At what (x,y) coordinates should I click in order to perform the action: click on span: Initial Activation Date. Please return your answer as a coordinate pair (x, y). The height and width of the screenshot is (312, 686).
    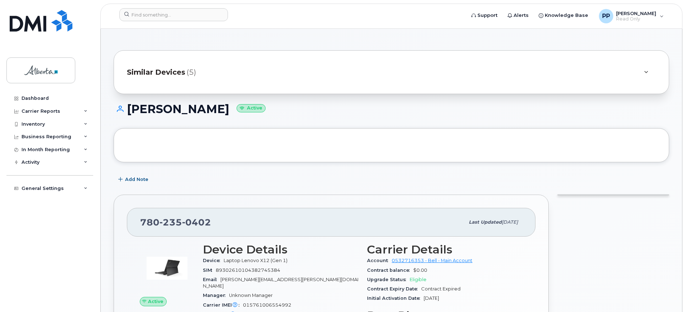
    Looking at the image, I should click on (396, 298).